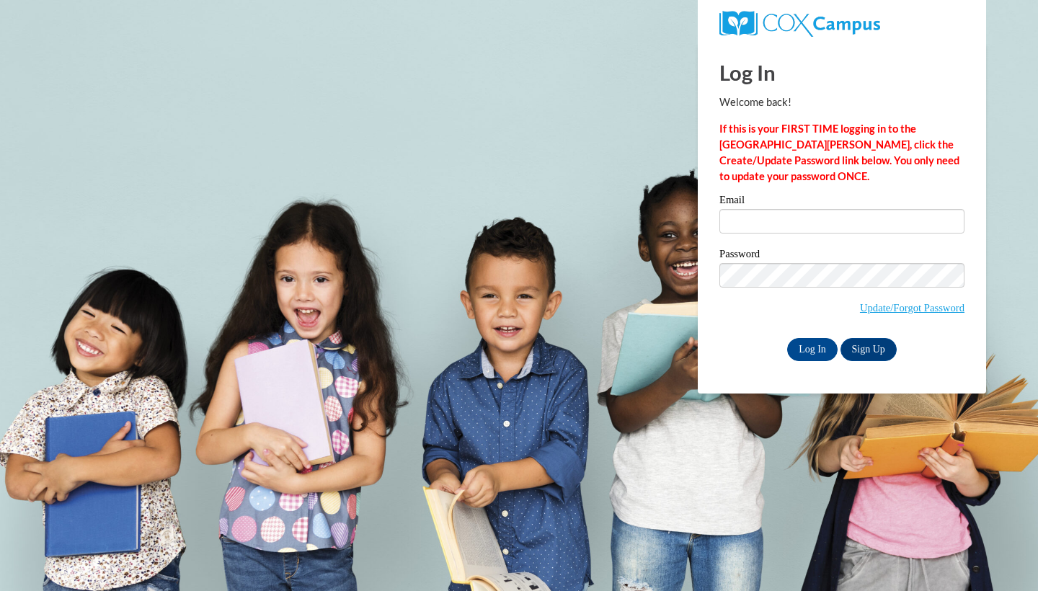 The height and width of the screenshot is (591, 1038). What do you see at coordinates (869, 350) in the screenshot?
I see `a: Sign Up` at bounding box center [869, 350].